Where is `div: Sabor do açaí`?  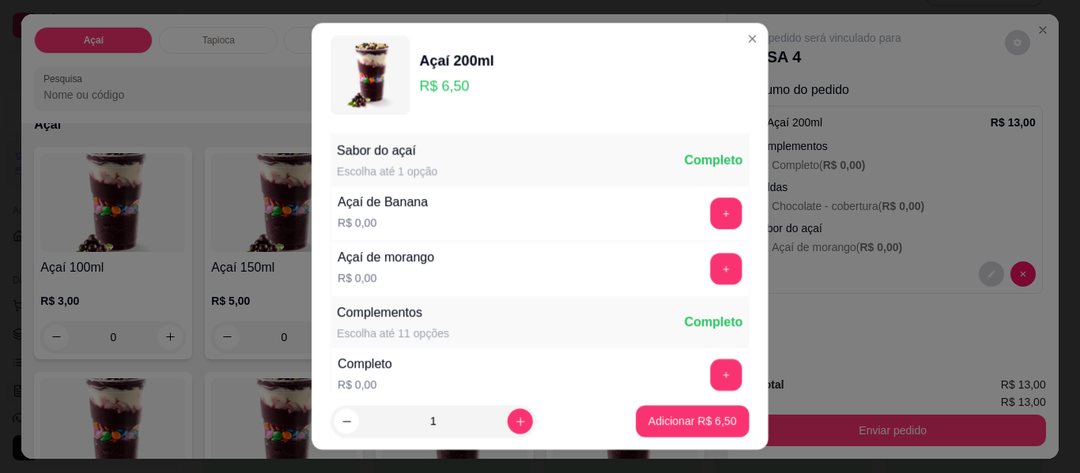 div: Sabor do açaí is located at coordinates (387, 152).